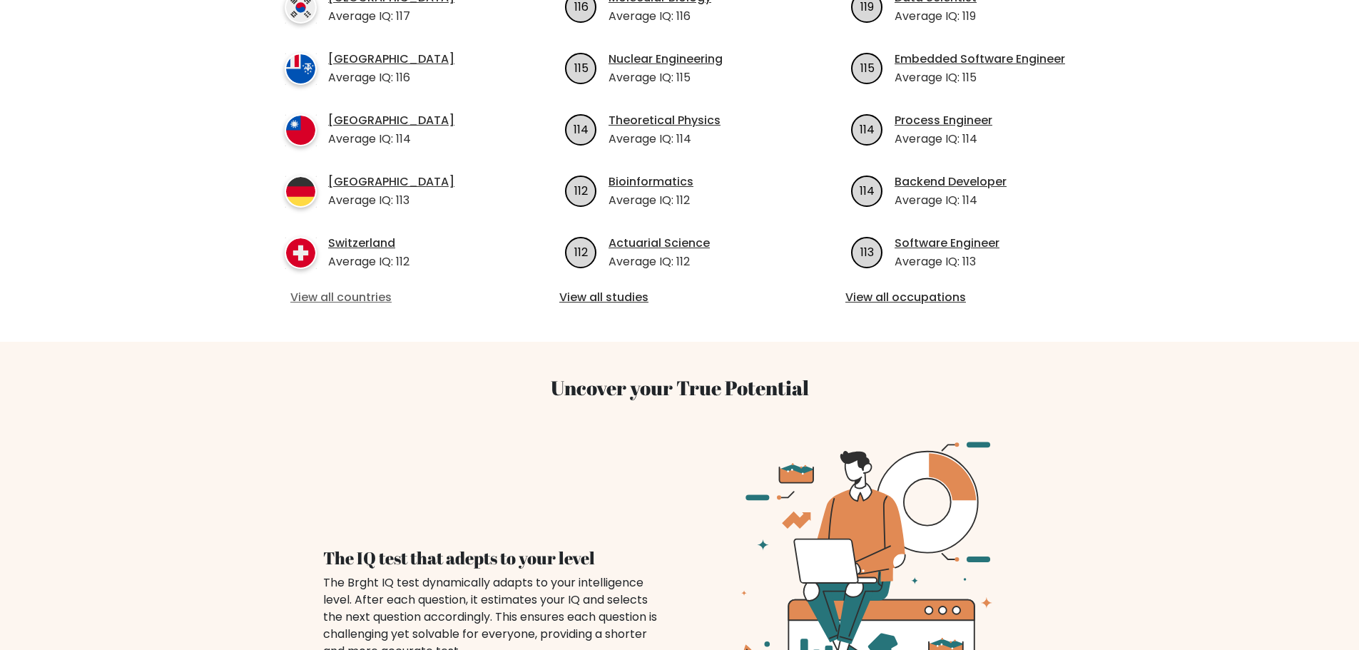 The width and height of the screenshot is (1359, 650). Describe the element at coordinates (664, 121) in the screenshot. I see `a: Theoretical Physics` at that location.